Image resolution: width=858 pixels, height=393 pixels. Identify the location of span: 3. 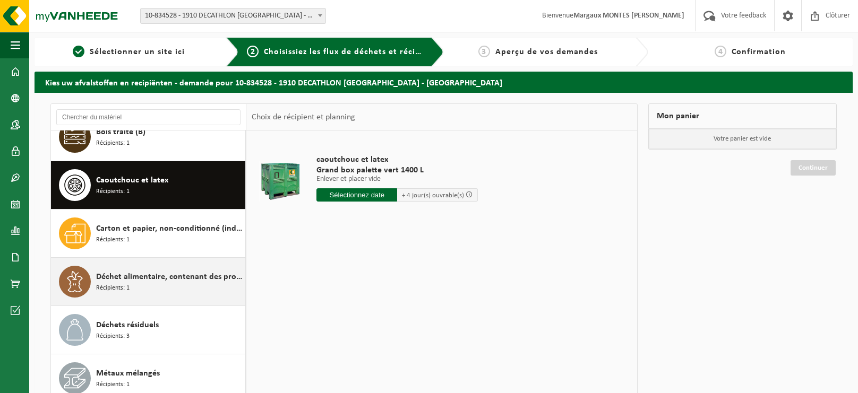
(484, 52).